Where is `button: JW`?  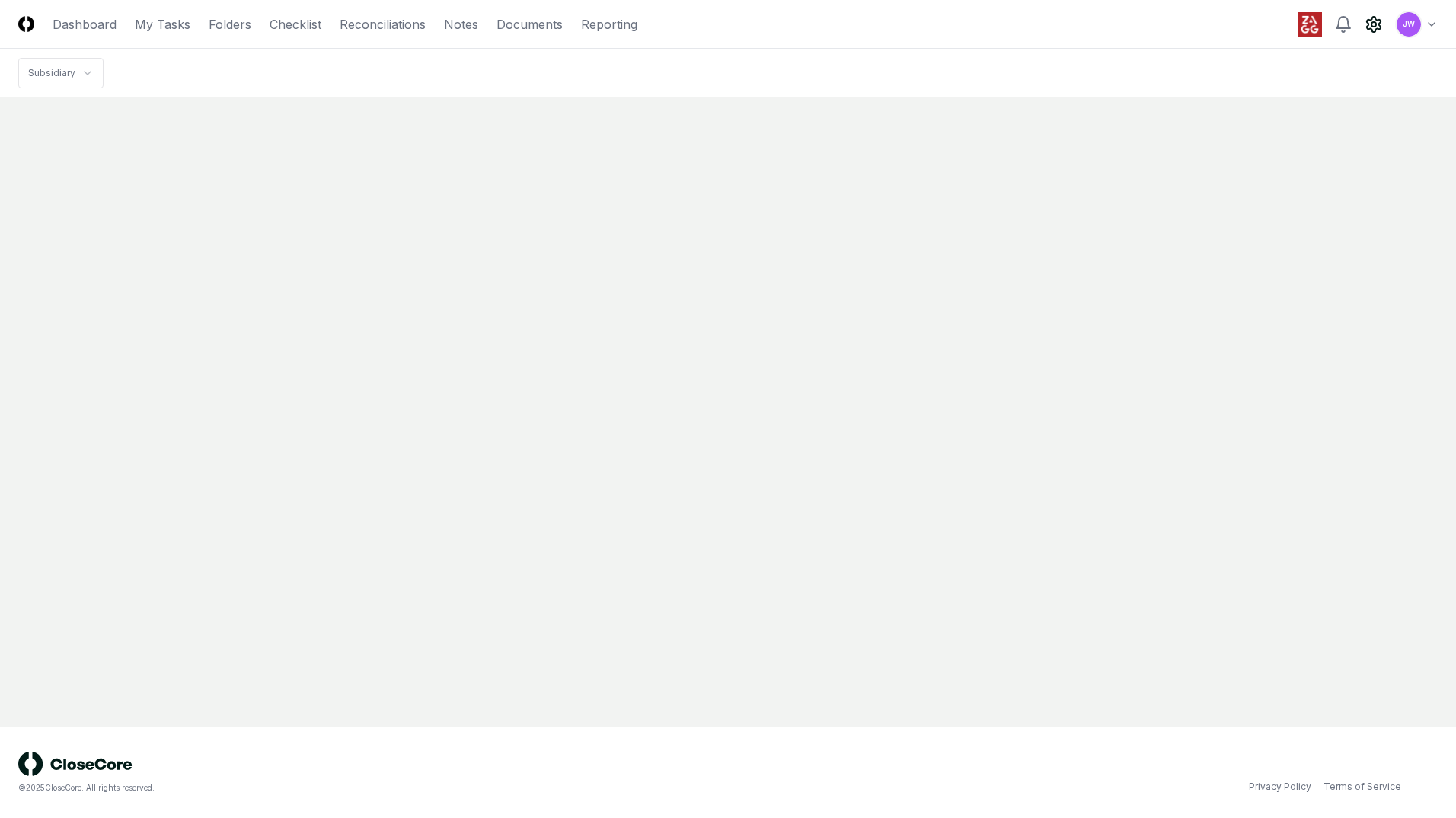 button: JW is located at coordinates (1410, 25).